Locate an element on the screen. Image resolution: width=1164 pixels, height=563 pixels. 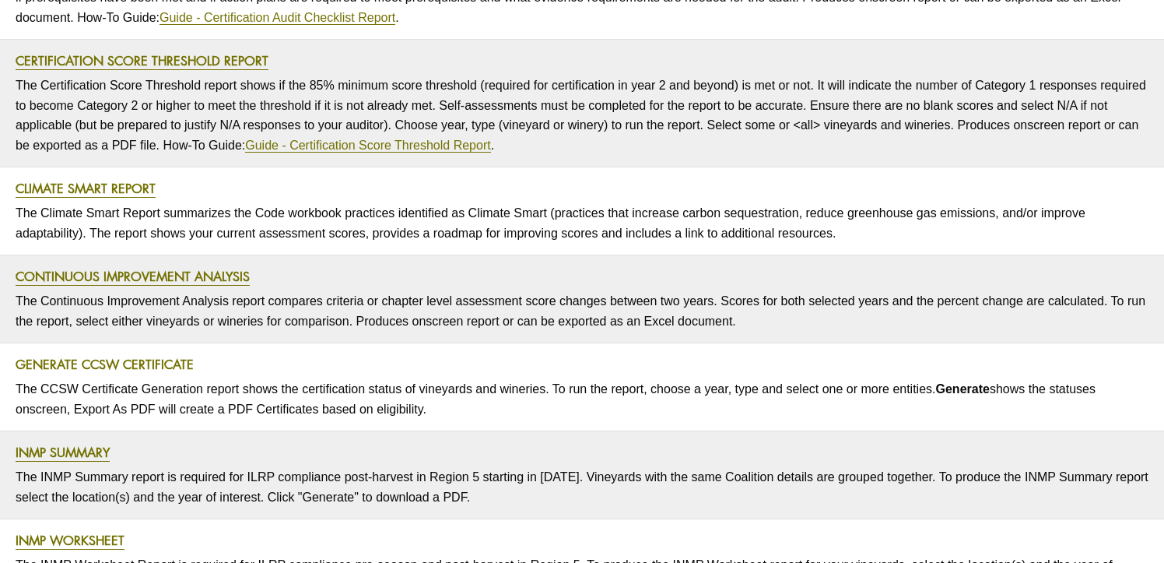
a: Continuous Improvement Analysis is located at coordinates (132, 276).